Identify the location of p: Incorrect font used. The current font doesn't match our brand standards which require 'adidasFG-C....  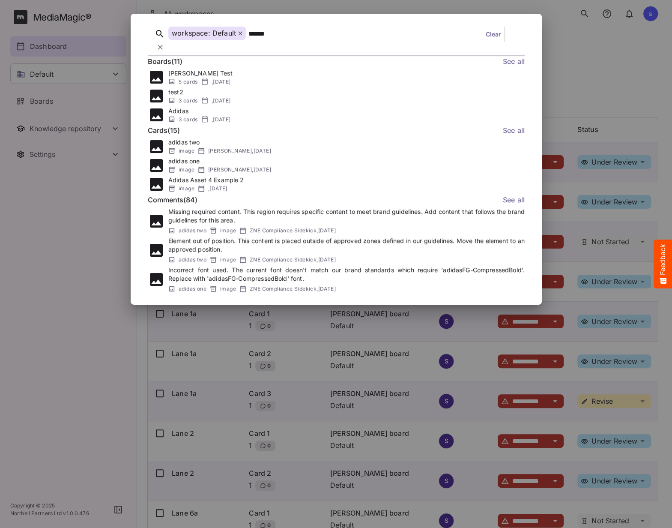
(346, 274).